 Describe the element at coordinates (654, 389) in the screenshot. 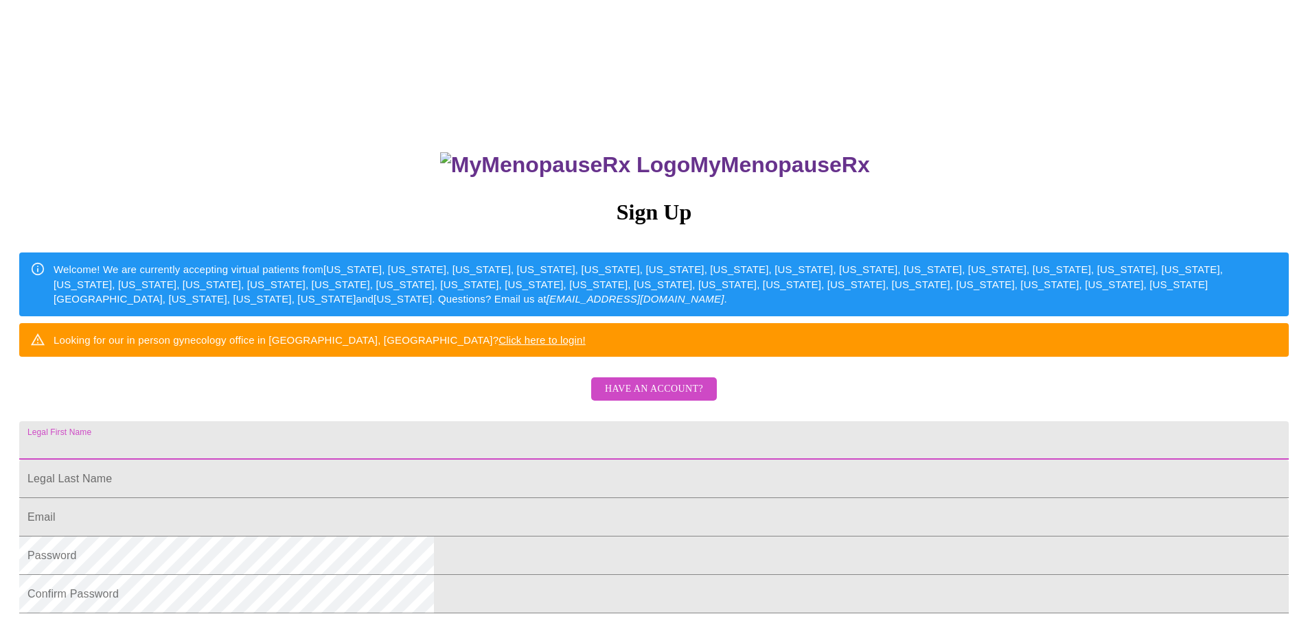

I see `button: Have an account?` at that location.